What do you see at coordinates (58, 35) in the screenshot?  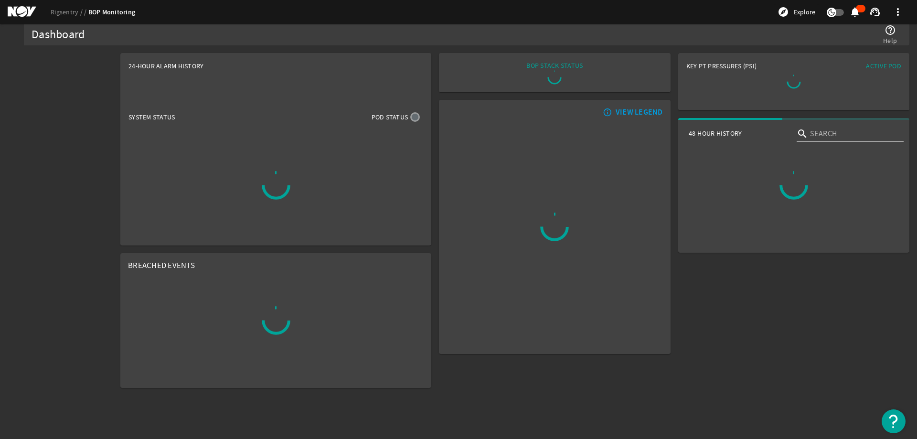 I see `div: Dashboard` at bounding box center [58, 35].